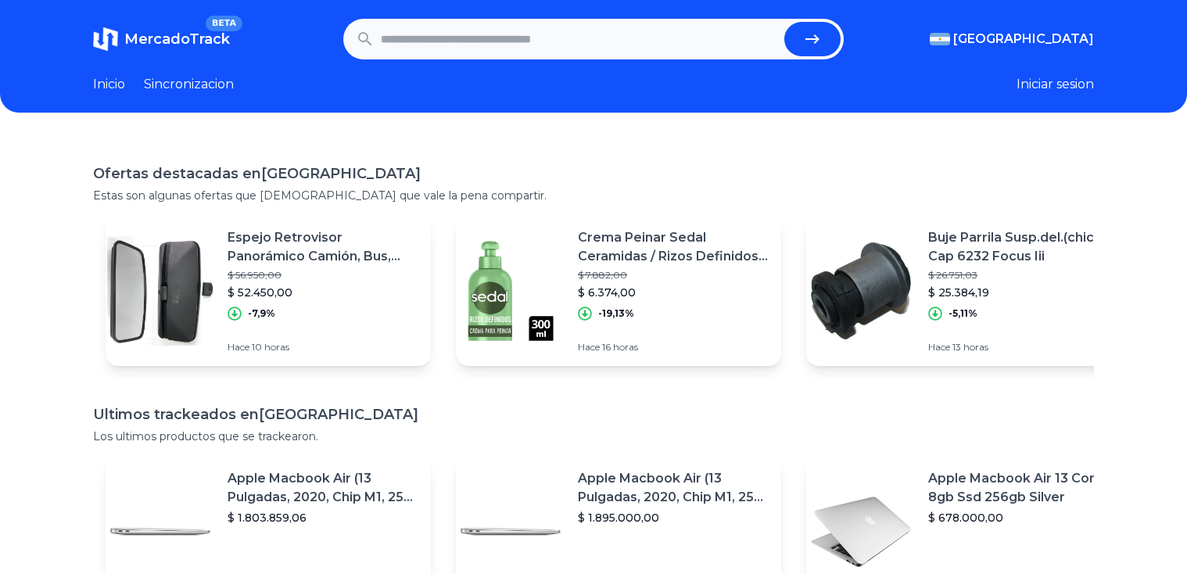  I want to click on a: Featured imageBuje Parrila Susp.del.(chico) Cap 6232 Focus Iii$ 26.751,03$ 25.384,19-5,11%Hace 13..., so click(969, 291).